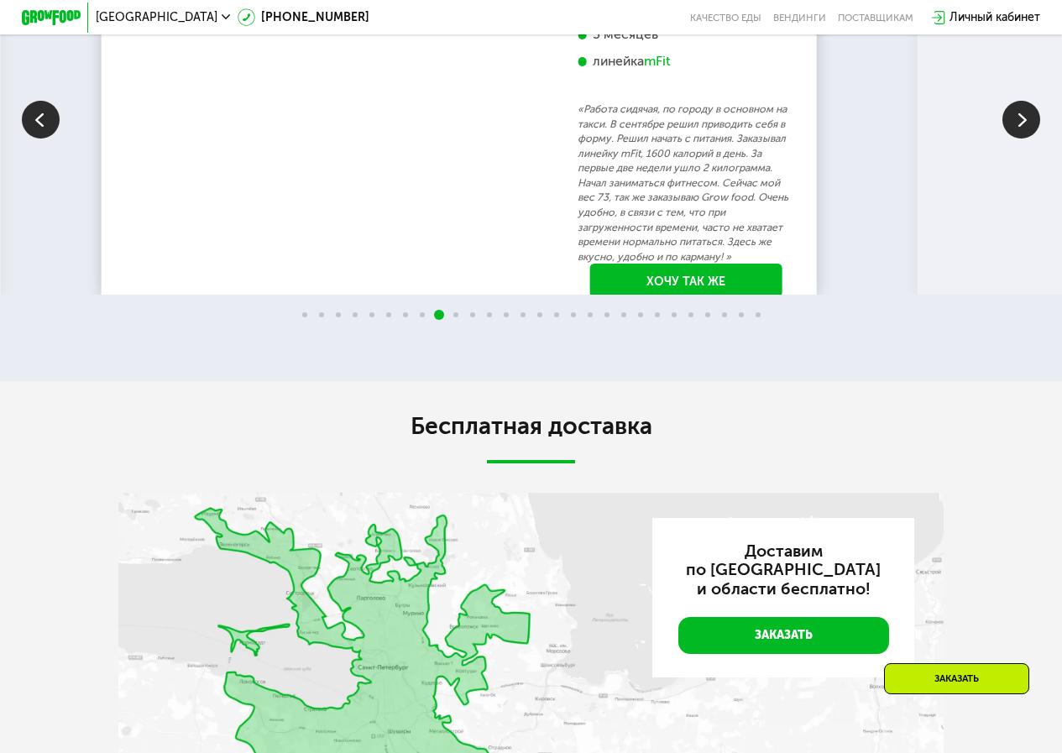 This screenshot has height=753, width=1062. What do you see at coordinates (657, 61) in the screenshot?
I see `div: mFit` at bounding box center [657, 61].